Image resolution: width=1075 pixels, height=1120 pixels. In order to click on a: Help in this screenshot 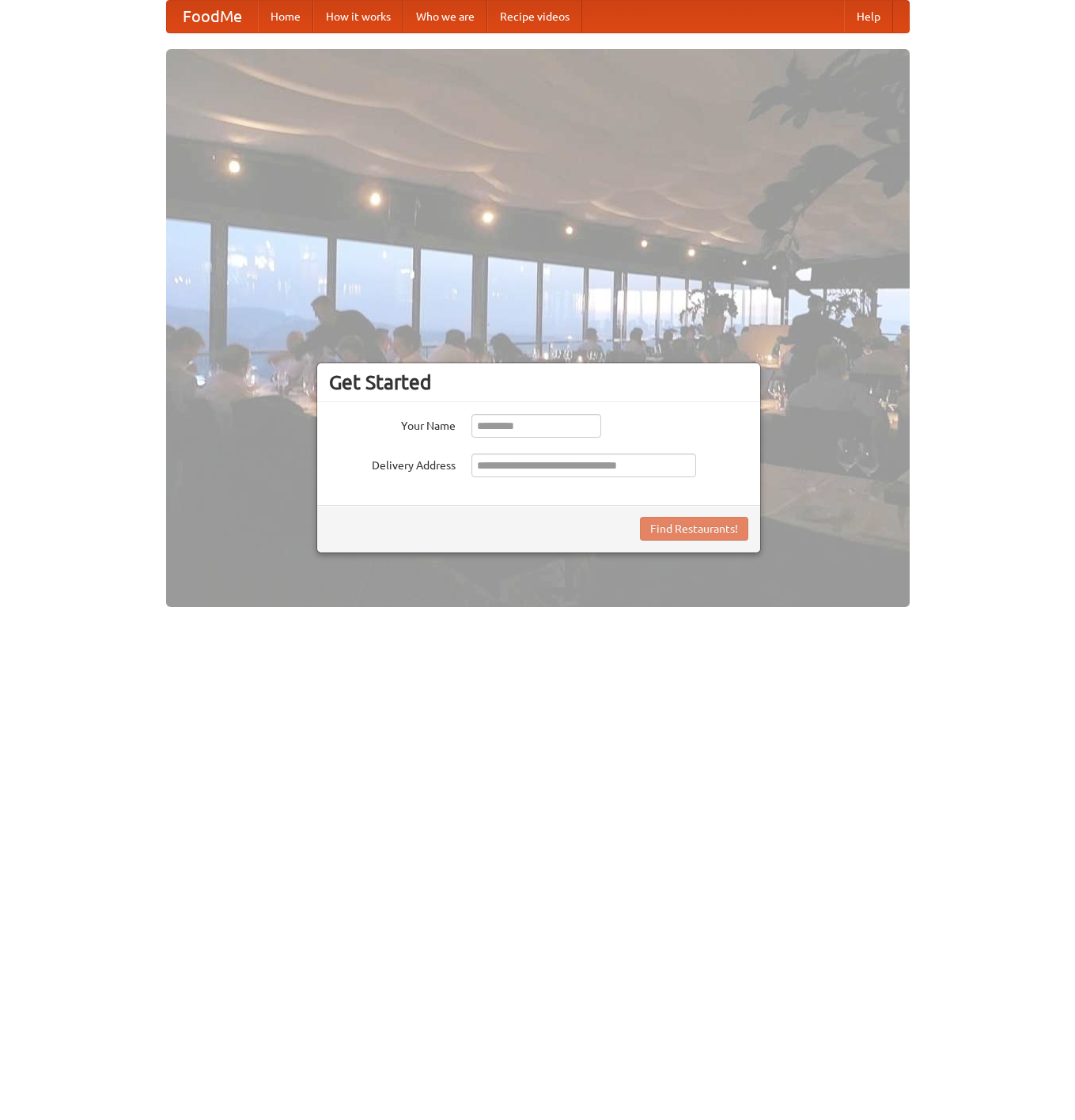, I will do `click(868, 17)`.